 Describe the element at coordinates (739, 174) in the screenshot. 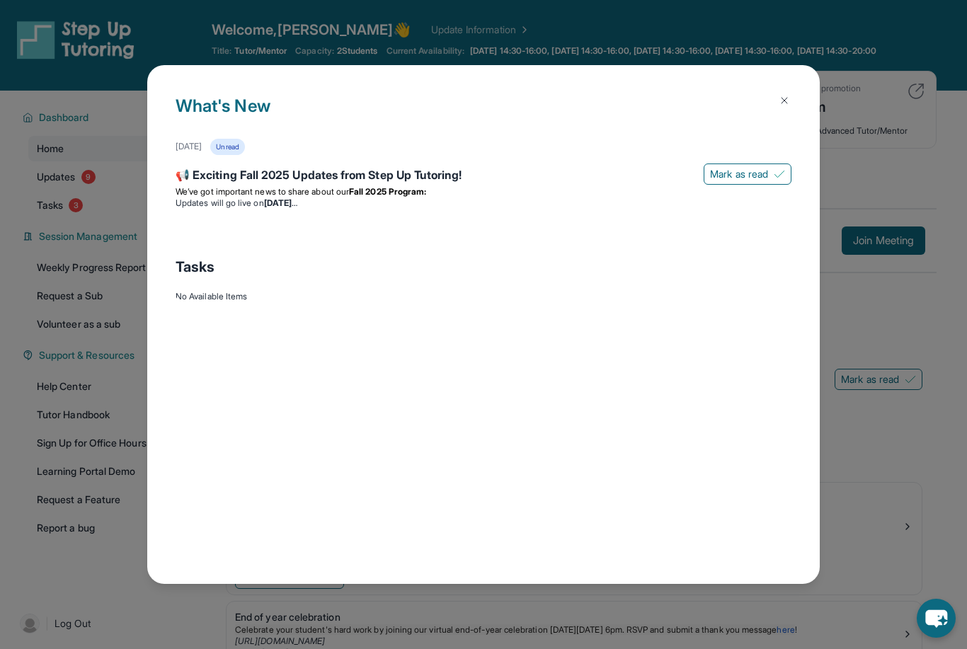

I see `span: Mark as read` at that location.